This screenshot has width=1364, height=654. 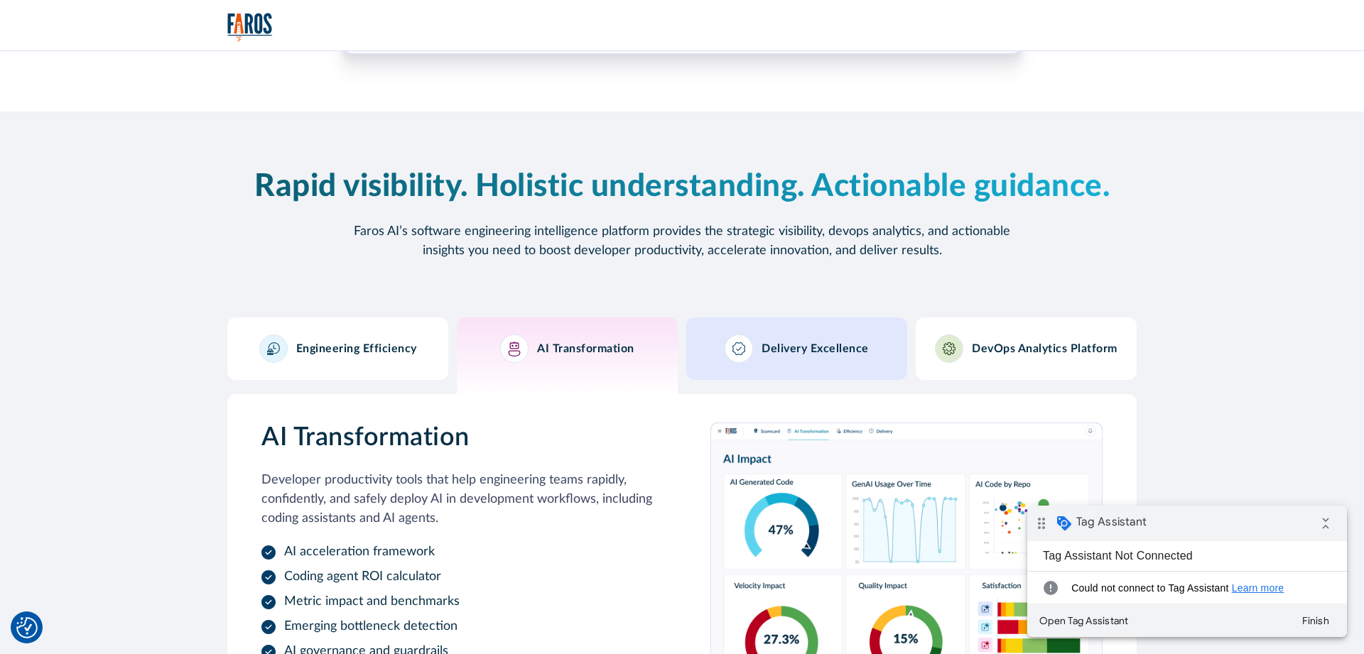 What do you see at coordinates (84, 16) in the screenshot?
I see `span: Tag Assistant` at bounding box center [84, 16].